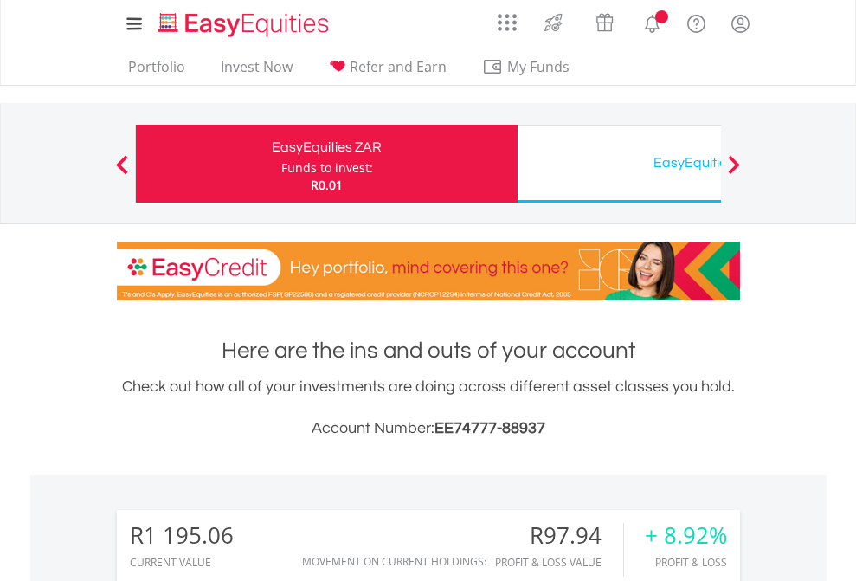 The width and height of the screenshot is (856, 581). What do you see at coordinates (652, 22) in the screenshot?
I see `a: Notifications` at bounding box center [652, 22].